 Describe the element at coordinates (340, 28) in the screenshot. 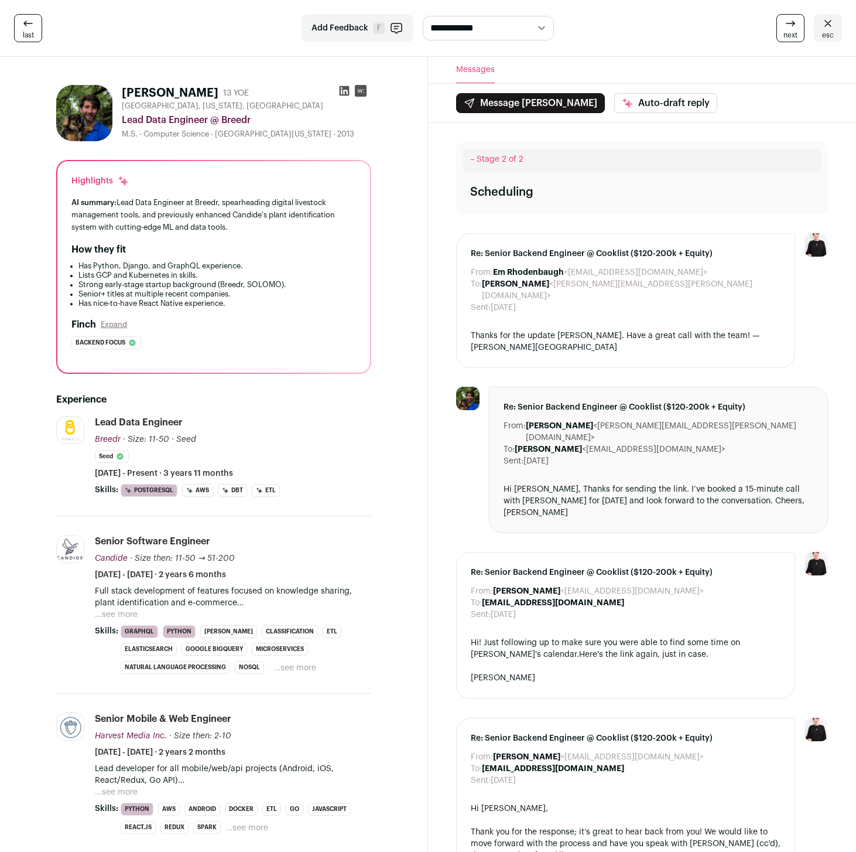

I see `span: Add Feedback` at that location.